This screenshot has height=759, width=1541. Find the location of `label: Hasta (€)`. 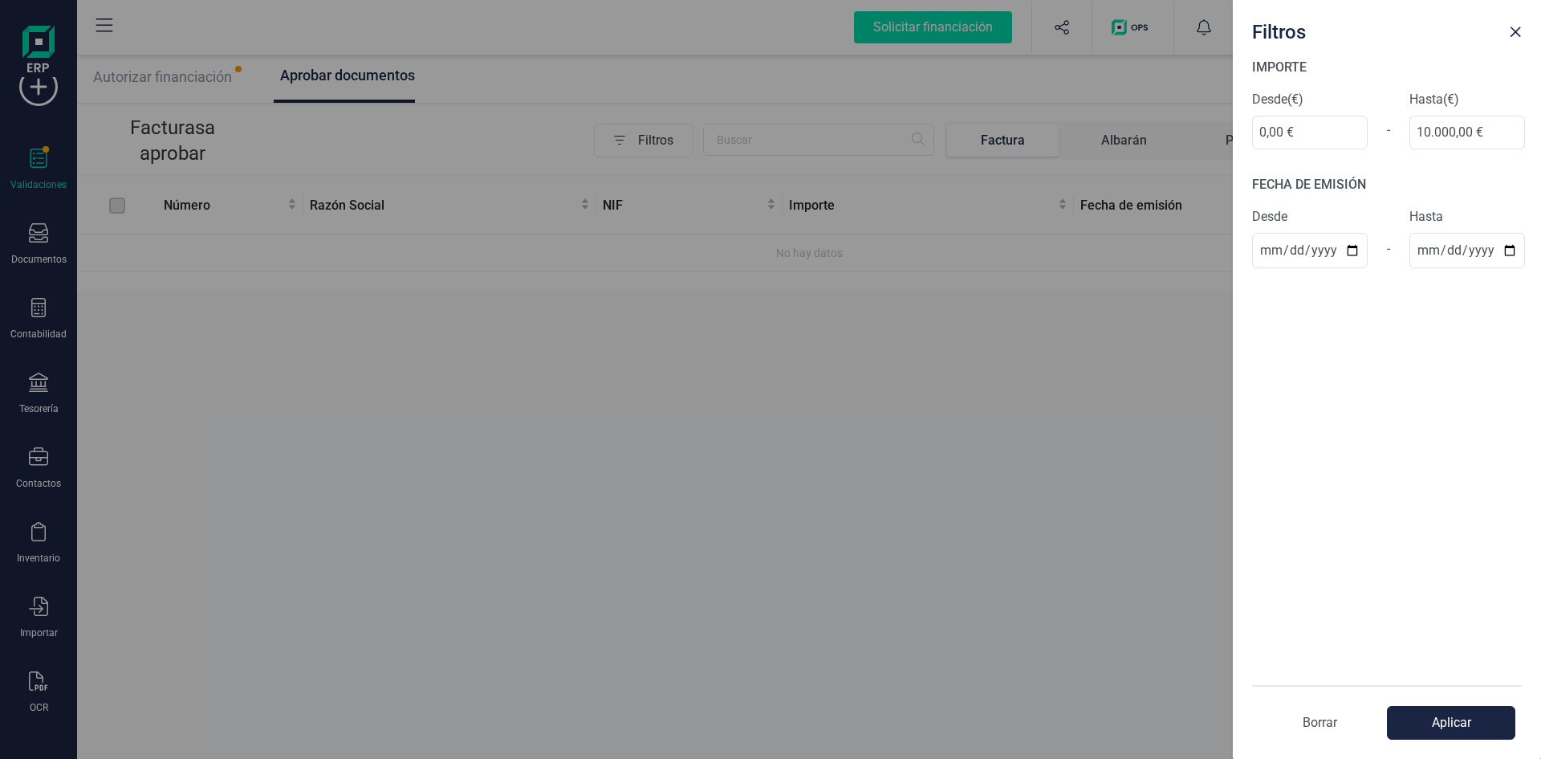

label: Hasta (€) is located at coordinates (1467, 100).